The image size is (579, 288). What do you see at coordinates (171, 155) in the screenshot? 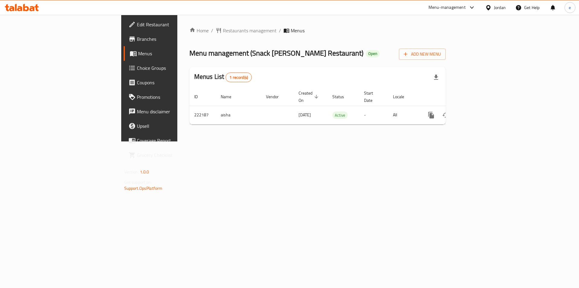
I see `a: Grocery Checklist` at bounding box center [171, 155].